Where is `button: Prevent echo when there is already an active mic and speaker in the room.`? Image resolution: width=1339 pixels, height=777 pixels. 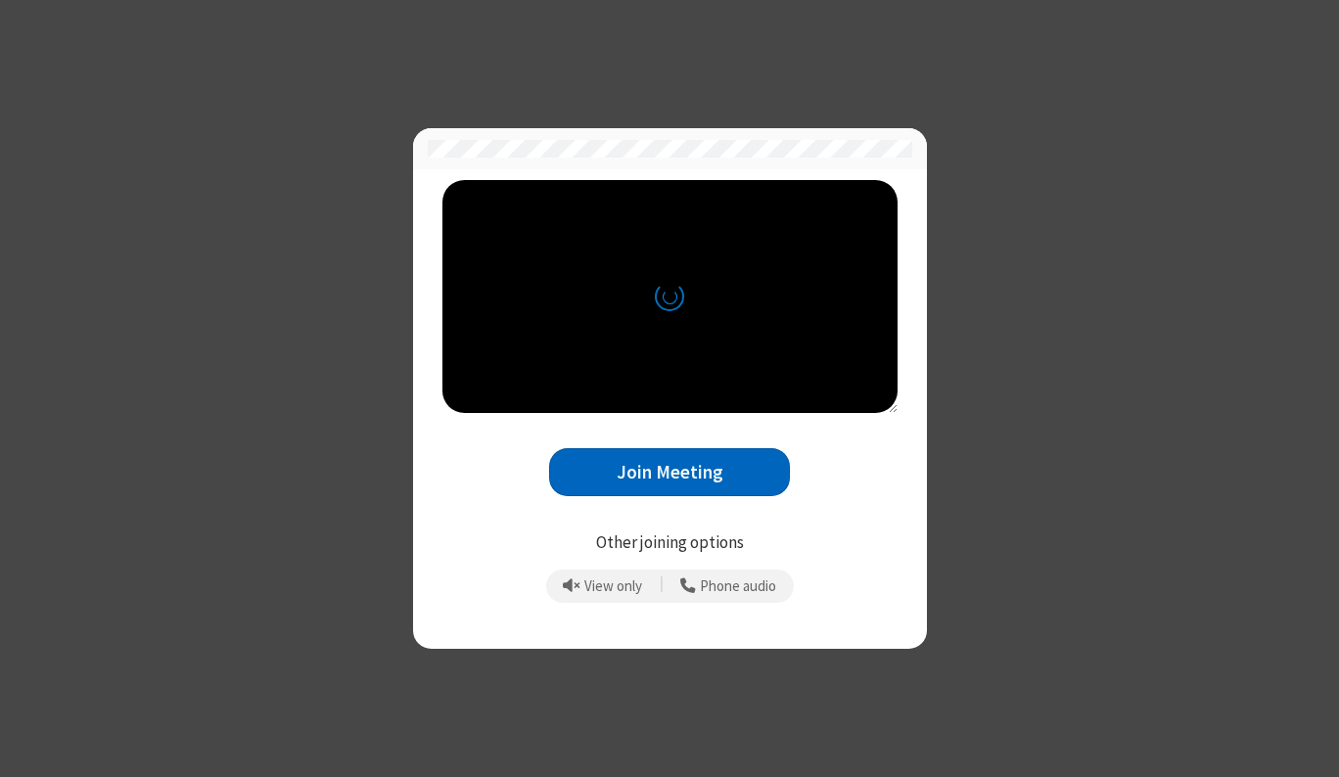
button: Prevent echo when there is already an active mic and speaker in the room. is located at coordinates (603, 586).